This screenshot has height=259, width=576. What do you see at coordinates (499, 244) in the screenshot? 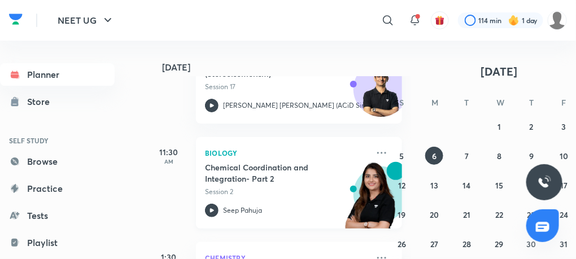
I see `button: October 29, 2025` at bounding box center [499, 244].